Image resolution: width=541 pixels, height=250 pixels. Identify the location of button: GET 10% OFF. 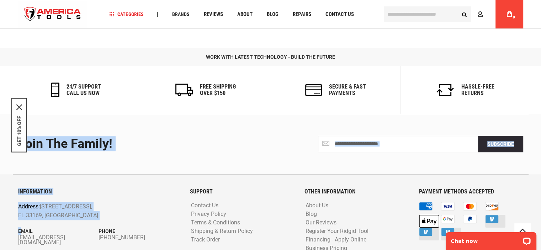
(19, 131).